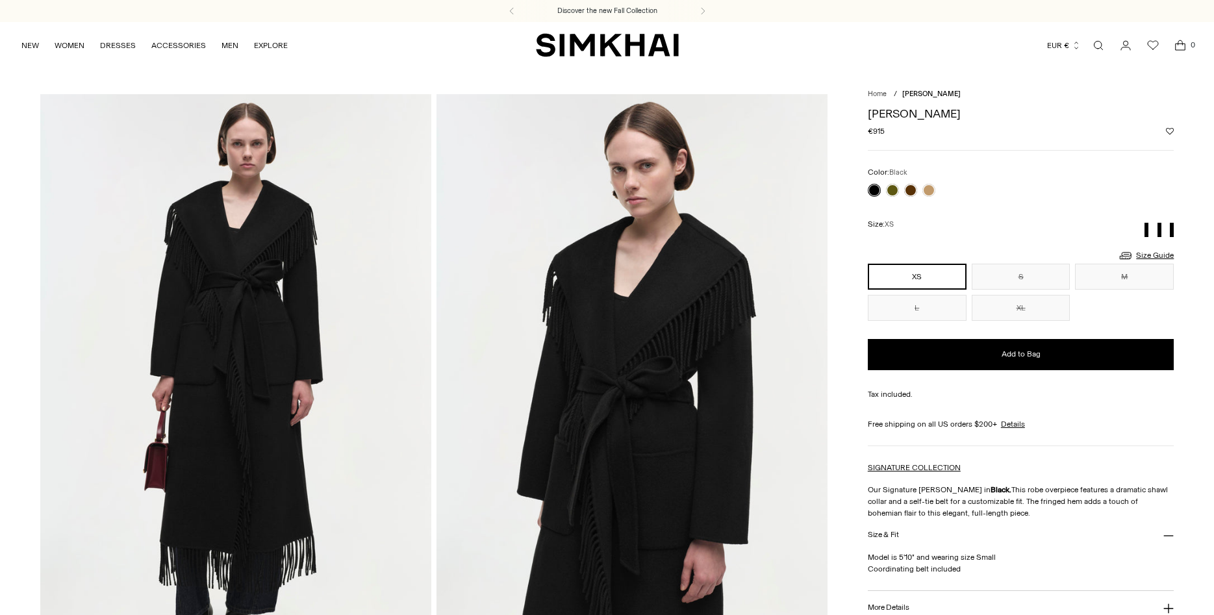  I want to click on a: Open cart modal, so click(1181, 45).